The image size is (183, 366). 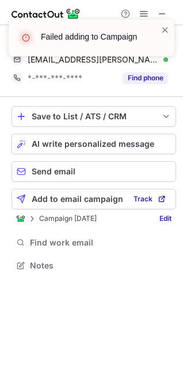 I want to click on a: Track, so click(x=149, y=199).